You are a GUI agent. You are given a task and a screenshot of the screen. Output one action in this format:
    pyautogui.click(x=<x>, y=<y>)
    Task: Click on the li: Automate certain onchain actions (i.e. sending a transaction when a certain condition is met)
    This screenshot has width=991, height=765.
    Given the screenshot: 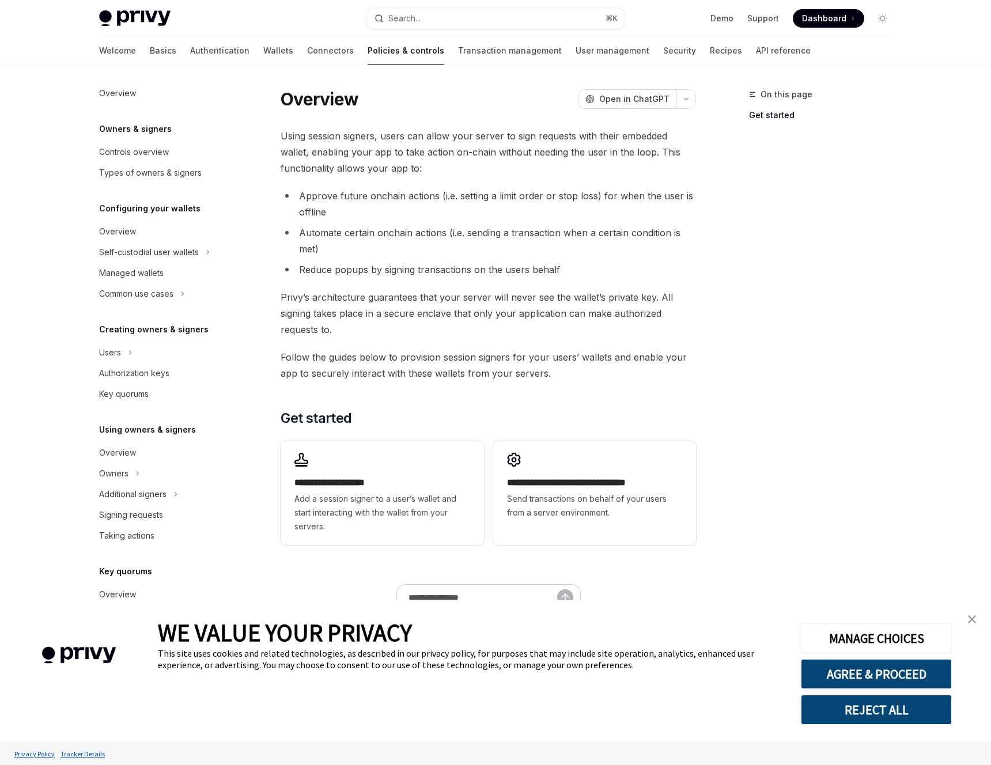 What is the action you would take?
    pyautogui.click(x=488, y=241)
    